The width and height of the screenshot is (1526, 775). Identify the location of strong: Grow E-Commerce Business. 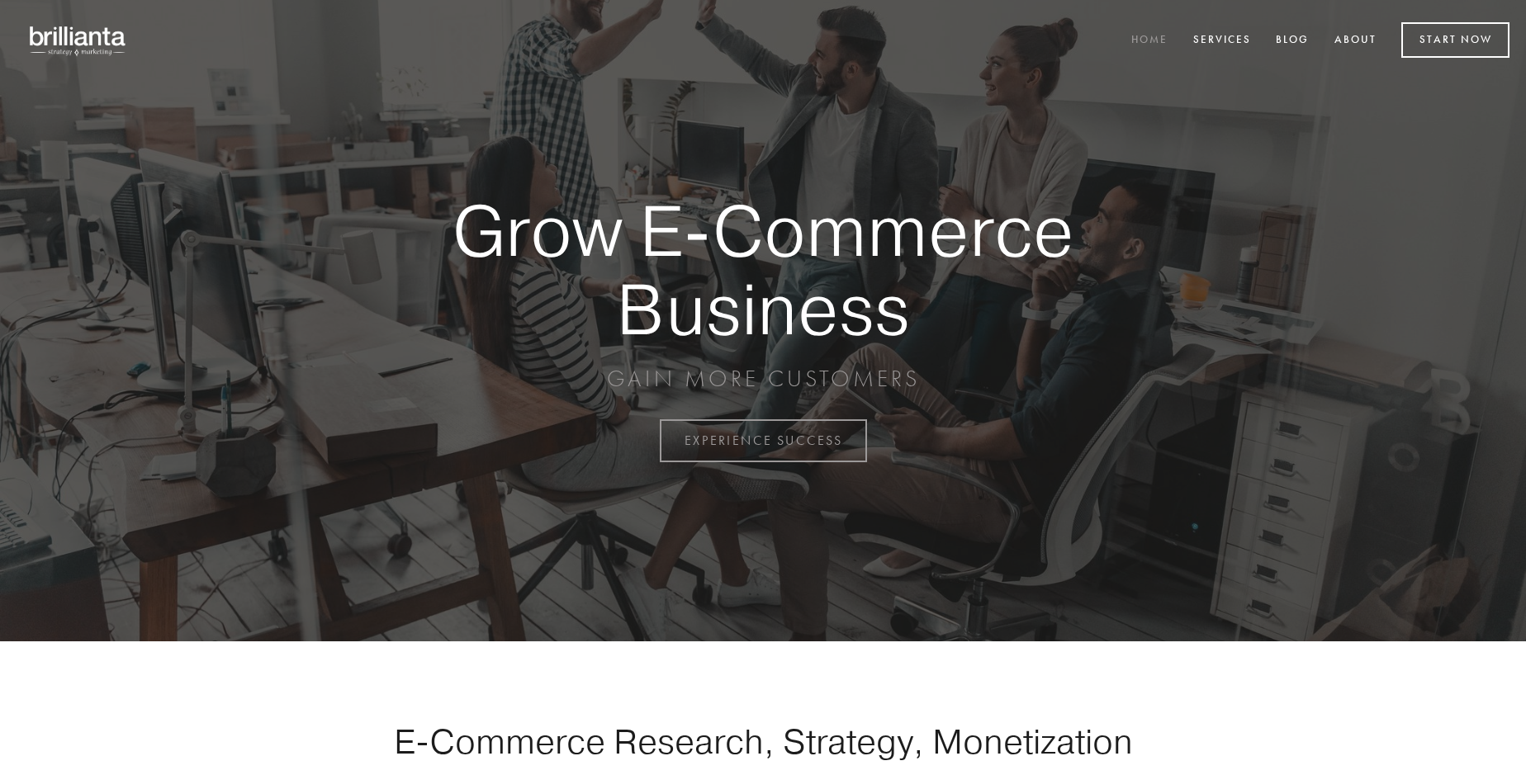
(763, 269).